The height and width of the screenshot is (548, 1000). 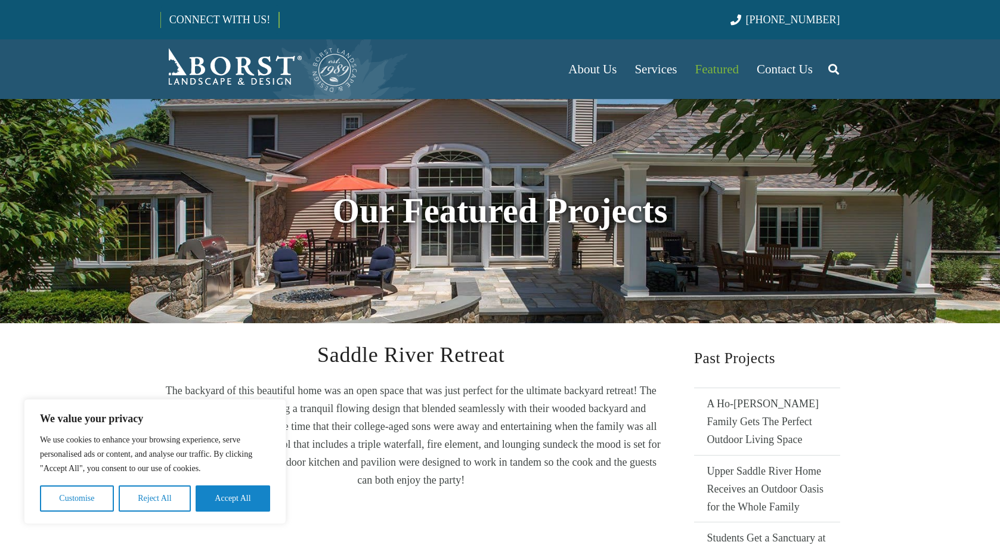 What do you see at coordinates (785, 69) in the screenshot?
I see `span: Contact Us` at bounding box center [785, 69].